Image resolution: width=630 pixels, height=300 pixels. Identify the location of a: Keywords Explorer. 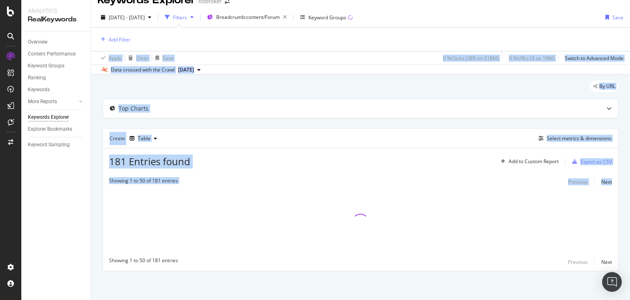
(56, 117).